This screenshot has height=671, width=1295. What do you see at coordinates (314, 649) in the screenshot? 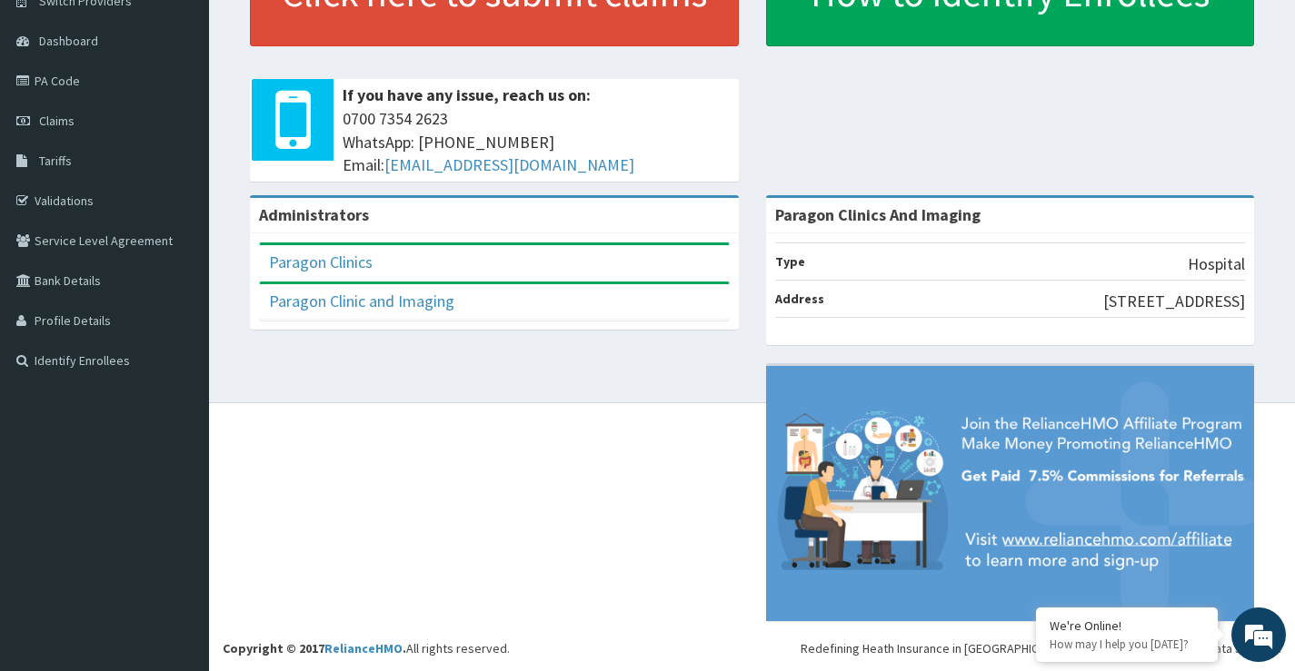
I see `strong: Copyright © 2017 .` at bounding box center [314, 649].